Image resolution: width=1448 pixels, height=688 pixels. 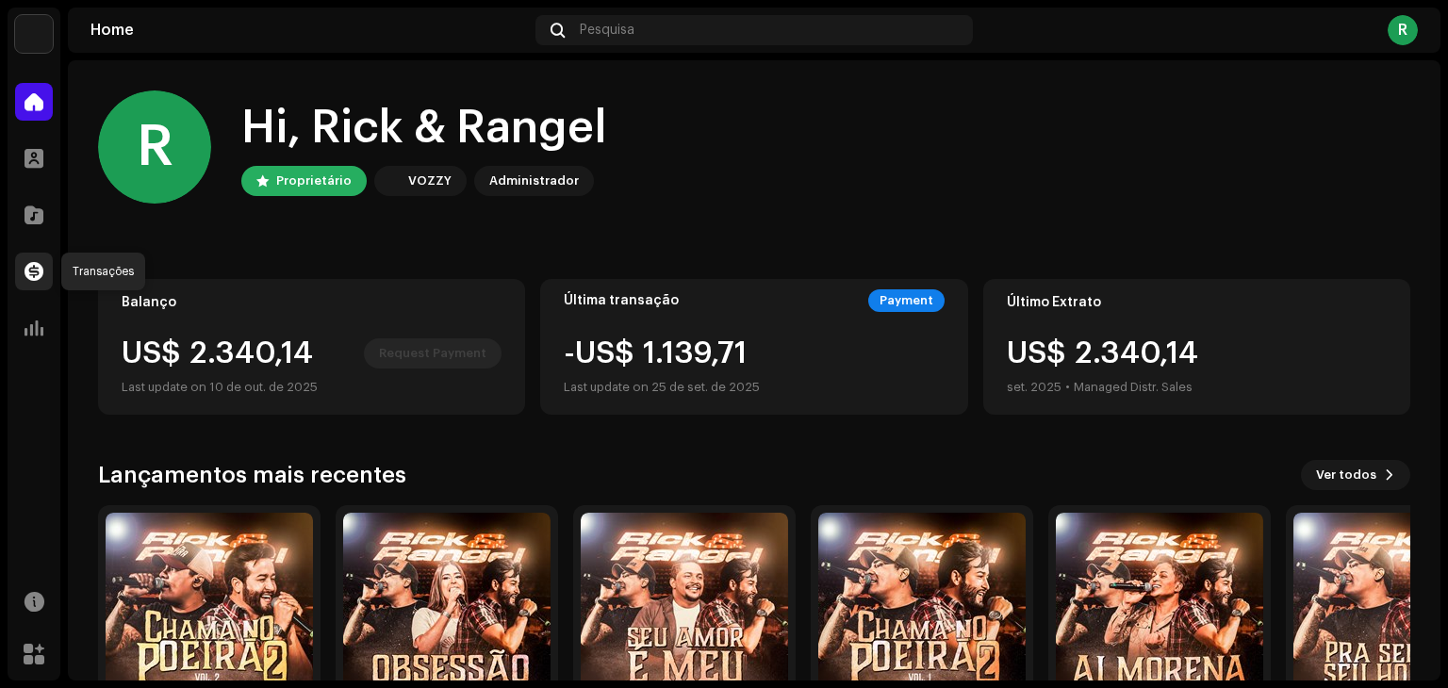 I want to click on div: Managed Distr. Sales, so click(x=1134, y=388).